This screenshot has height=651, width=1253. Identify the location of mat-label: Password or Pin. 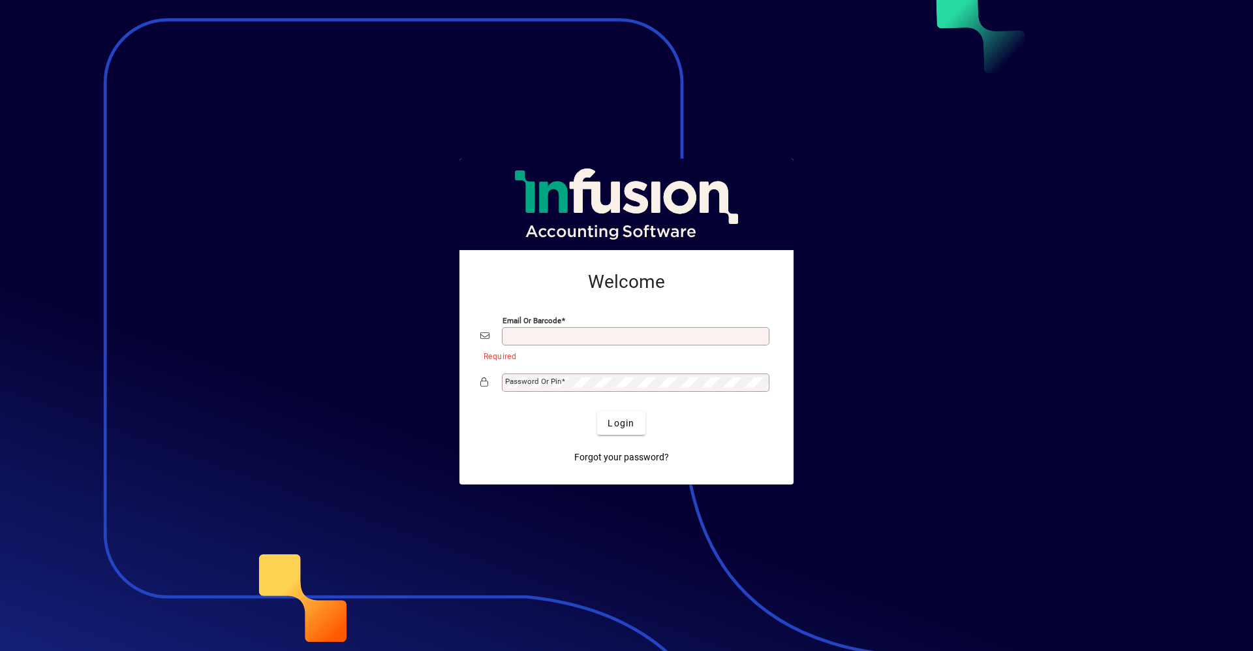
(533, 381).